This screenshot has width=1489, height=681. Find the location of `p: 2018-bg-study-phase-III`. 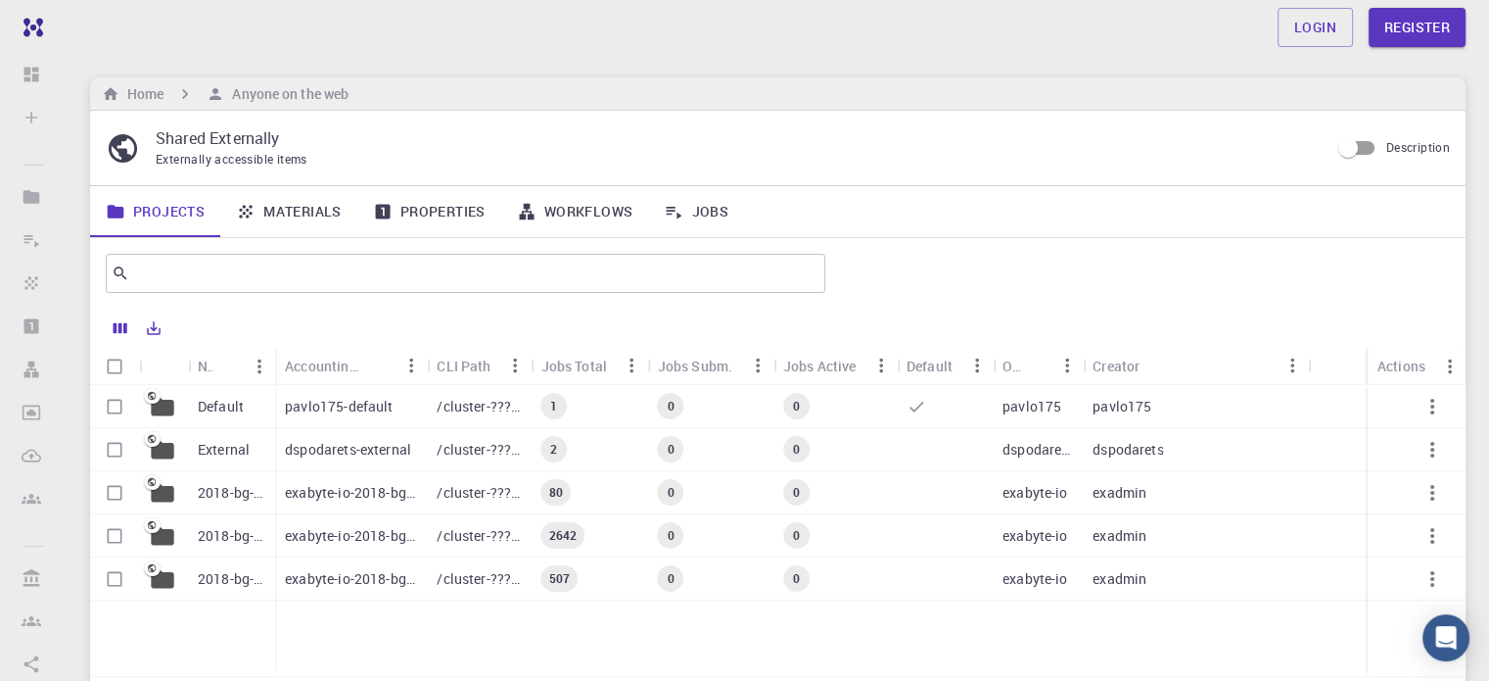

p: 2018-bg-study-phase-III is located at coordinates (231, 536).